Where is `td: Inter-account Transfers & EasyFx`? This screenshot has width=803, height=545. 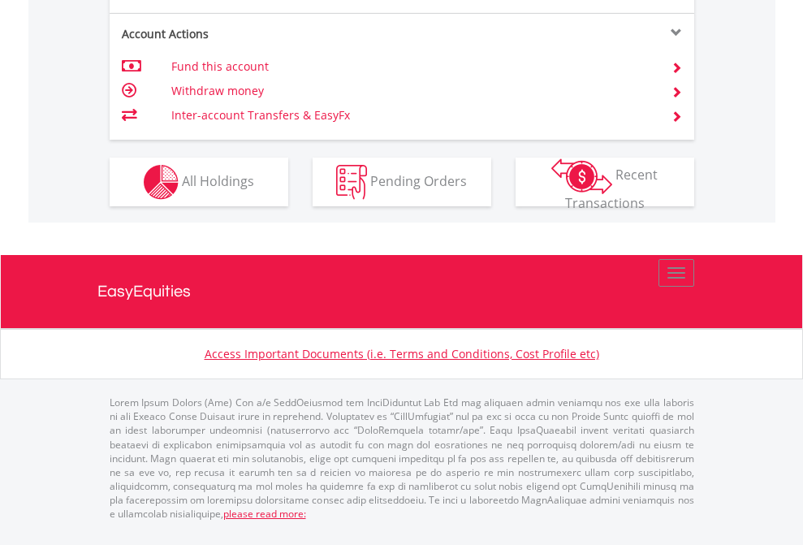 td: Inter-account Transfers & EasyFx is located at coordinates (411, 115).